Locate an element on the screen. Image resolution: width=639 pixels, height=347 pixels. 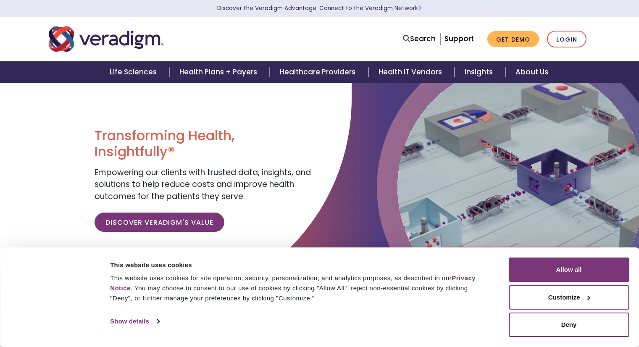
a: About Us is located at coordinates (532, 72).